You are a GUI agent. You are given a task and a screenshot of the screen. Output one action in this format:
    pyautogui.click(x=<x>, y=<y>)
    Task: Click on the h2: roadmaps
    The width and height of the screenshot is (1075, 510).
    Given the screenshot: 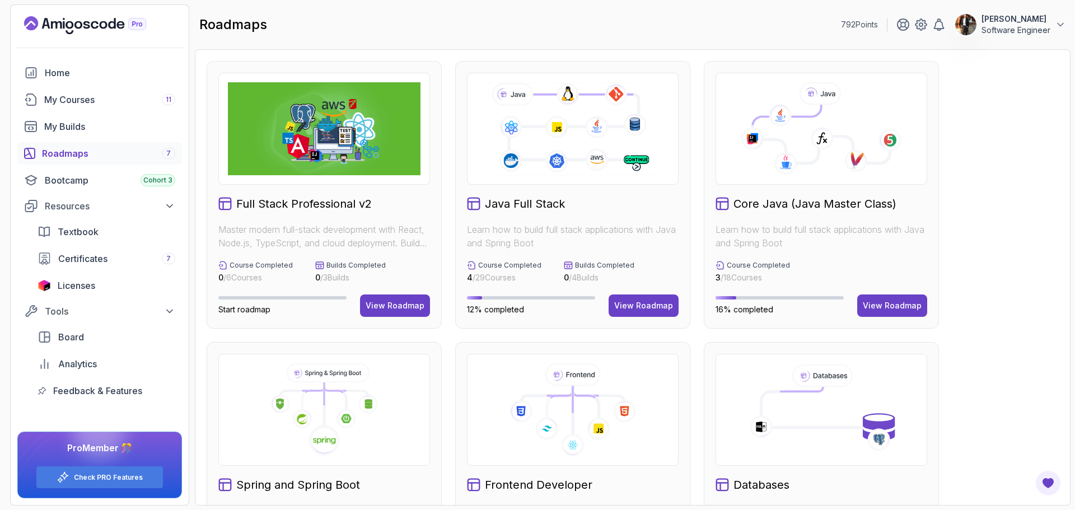 What is the action you would take?
    pyautogui.click(x=233, y=25)
    